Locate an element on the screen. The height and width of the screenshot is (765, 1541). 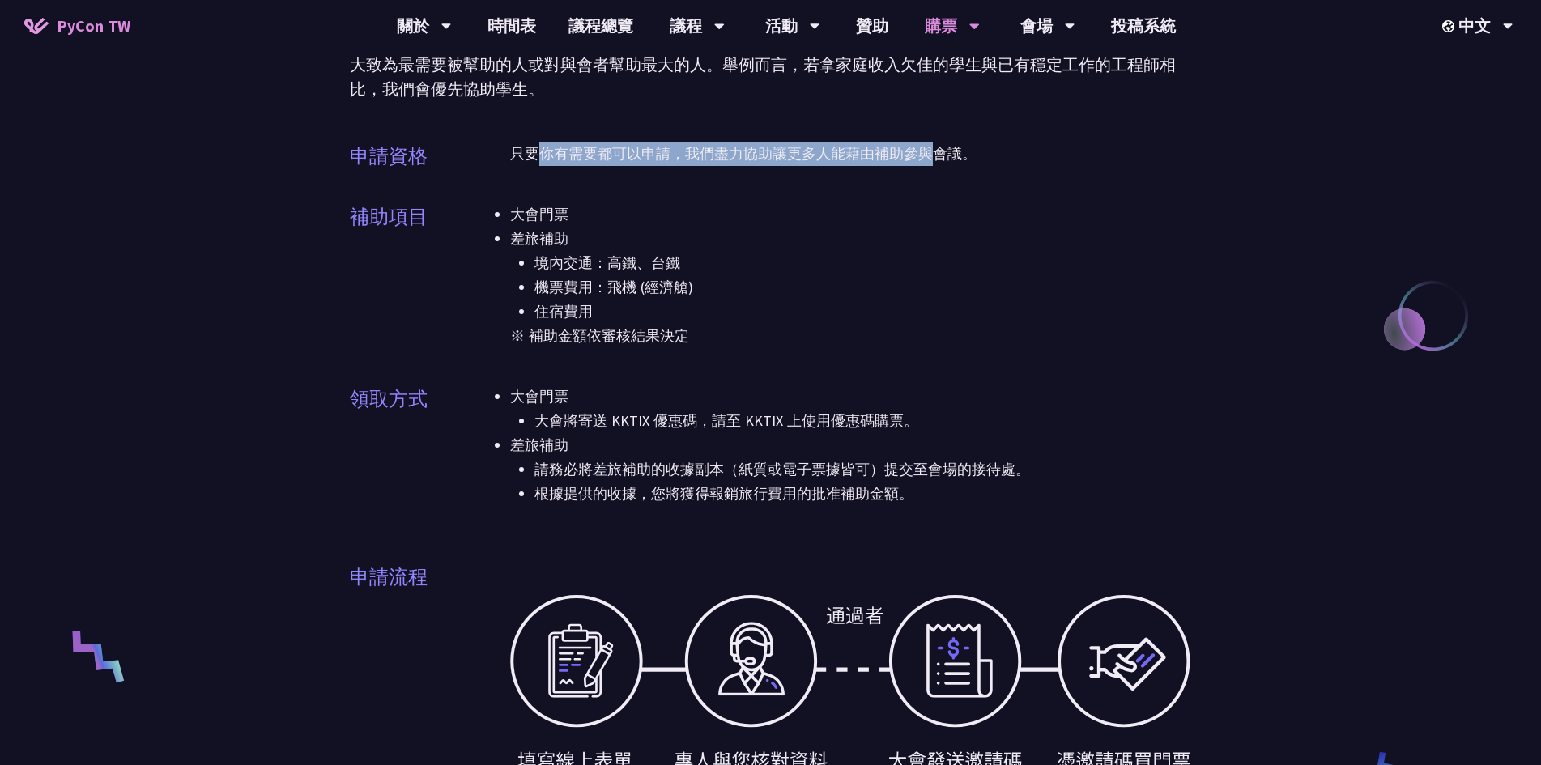
li: 大會將寄送 KKTIX 優惠碼，請至 KKTIX 上使用優惠碼購票。 is located at coordinates (863, 421).